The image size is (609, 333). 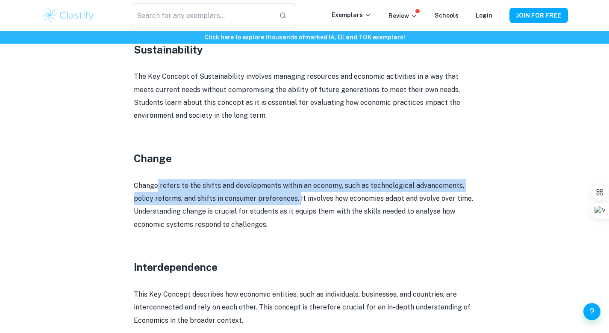 What do you see at coordinates (447, 15) in the screenshot?
I see `a: Schools` at bounding box center [447, 15].